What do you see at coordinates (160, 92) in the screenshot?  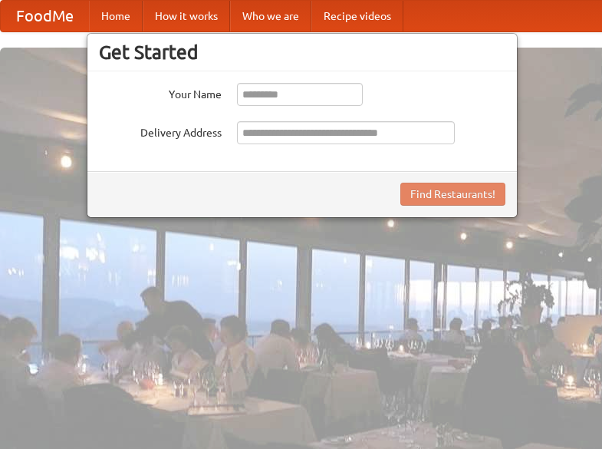 I see `label: Your Name` at bounding box center [160, 92].